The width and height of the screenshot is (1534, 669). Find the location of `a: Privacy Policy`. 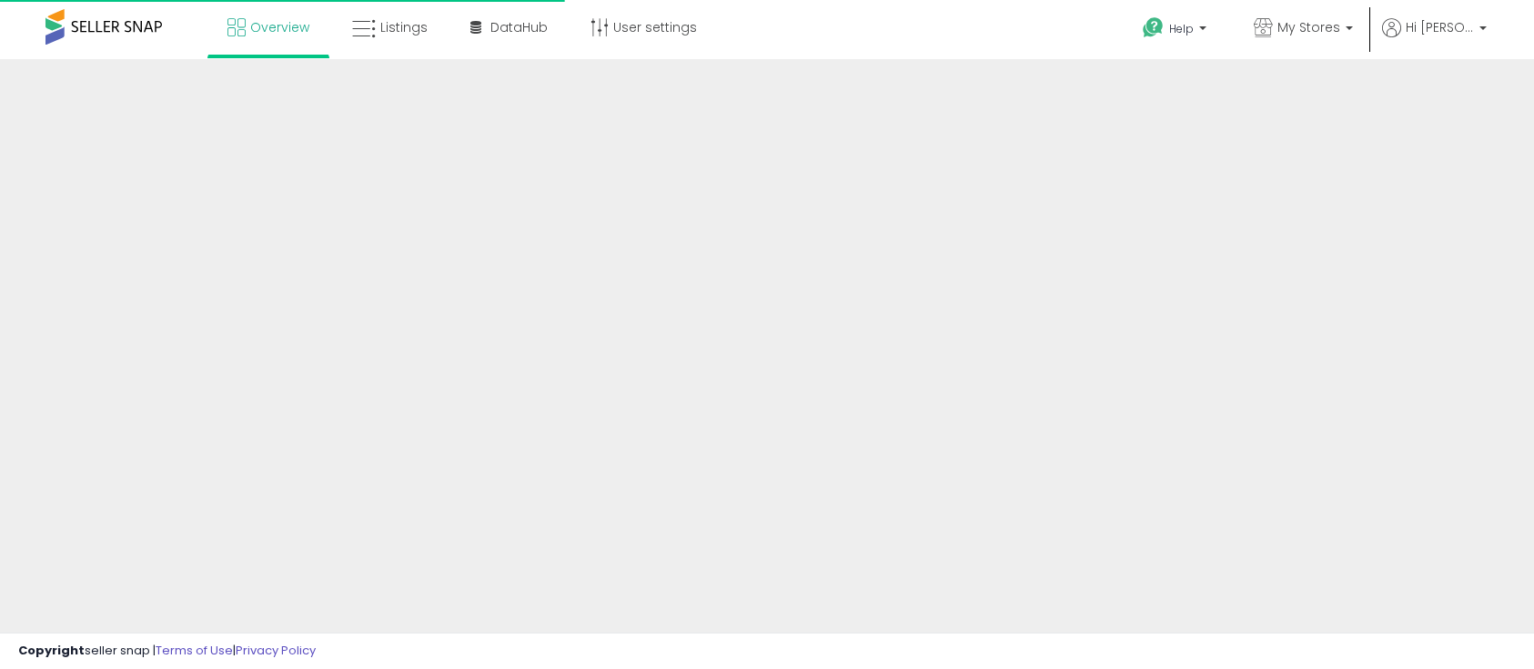

a: Privacy Policy is located at coordinates (276, 650).